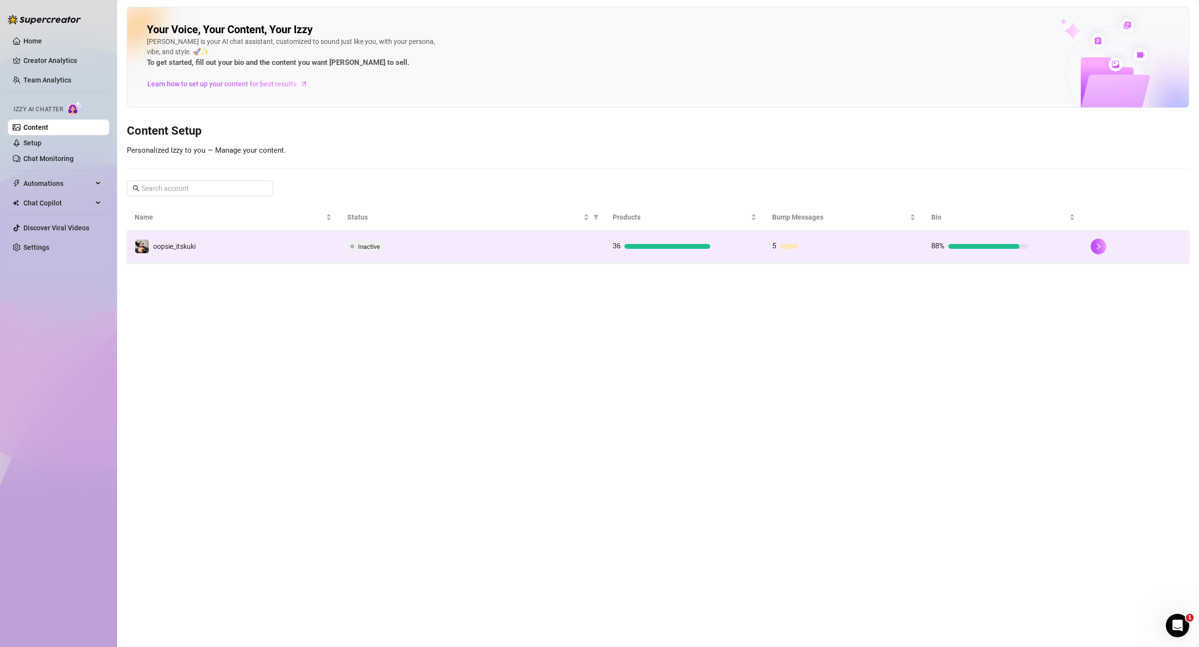  Describe the element at coordinates (74, 108) in the screenshot. I see `img: AI Chatter` at that location.